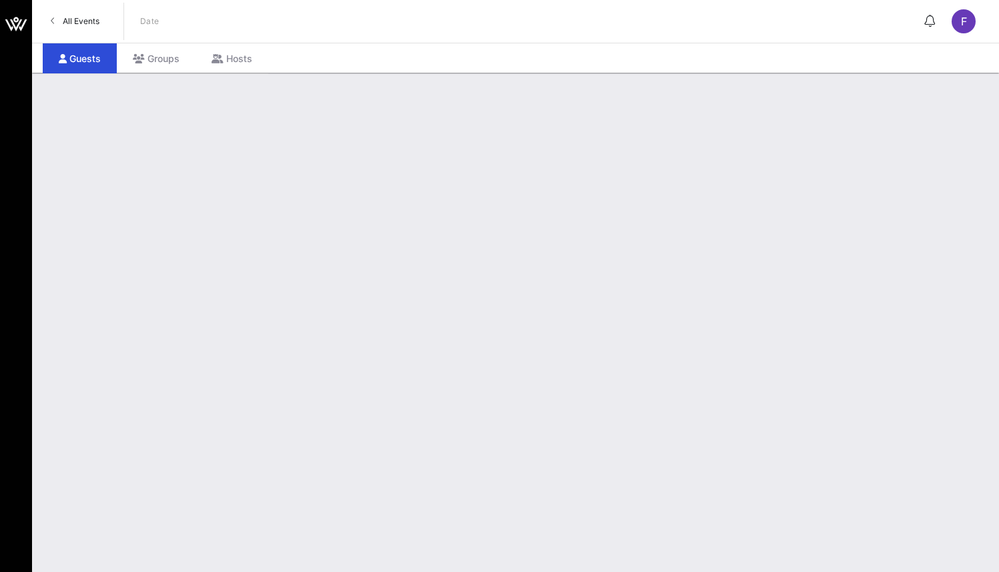 The image size is (999, 572). Describe the element at coordinates (964, 21) in the screenshot. I see `span: F` at that location.